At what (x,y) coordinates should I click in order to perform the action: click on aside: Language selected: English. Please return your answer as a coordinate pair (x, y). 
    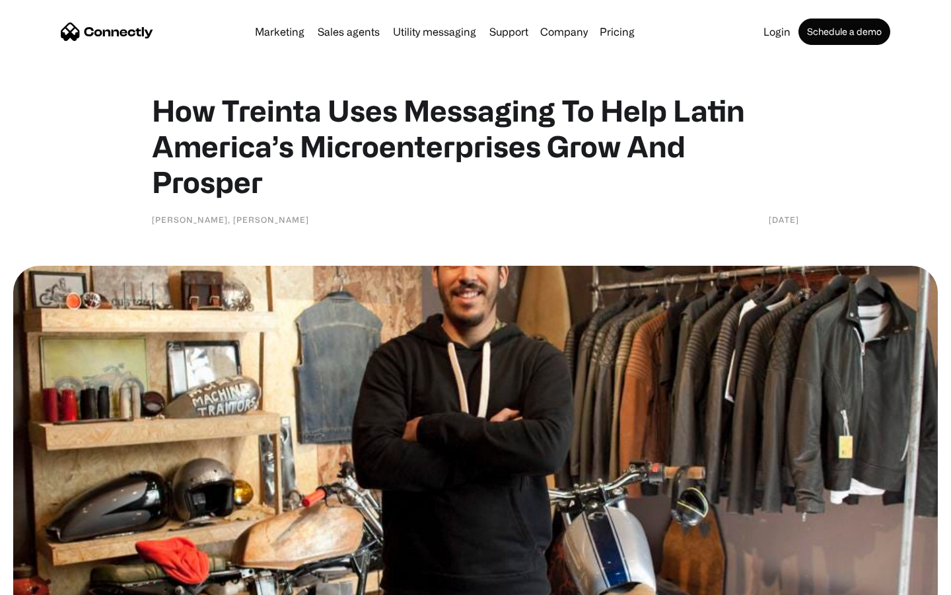
    Looking at the image, I should click on (46, 581).